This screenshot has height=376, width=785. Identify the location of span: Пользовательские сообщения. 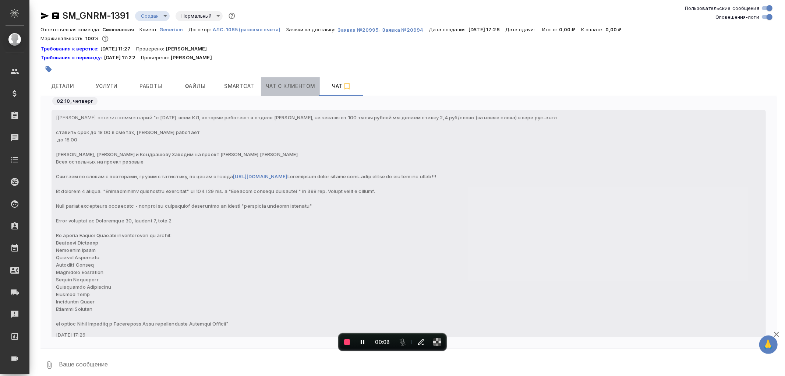
(722, 8).